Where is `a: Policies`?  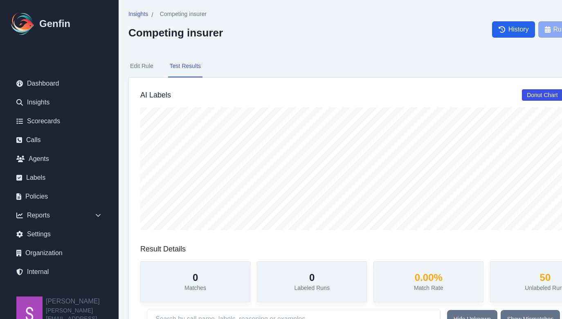
a: Policies is located at coordinates (59, 196).